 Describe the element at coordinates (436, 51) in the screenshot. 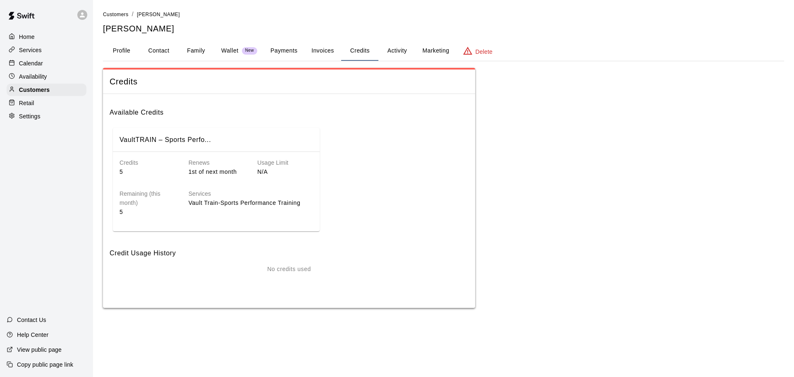

I see `button: Marketing` at that location.